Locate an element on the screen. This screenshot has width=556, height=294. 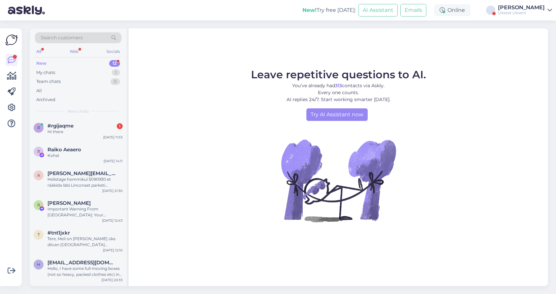
span: New chats is located at coordinates (78, 111).